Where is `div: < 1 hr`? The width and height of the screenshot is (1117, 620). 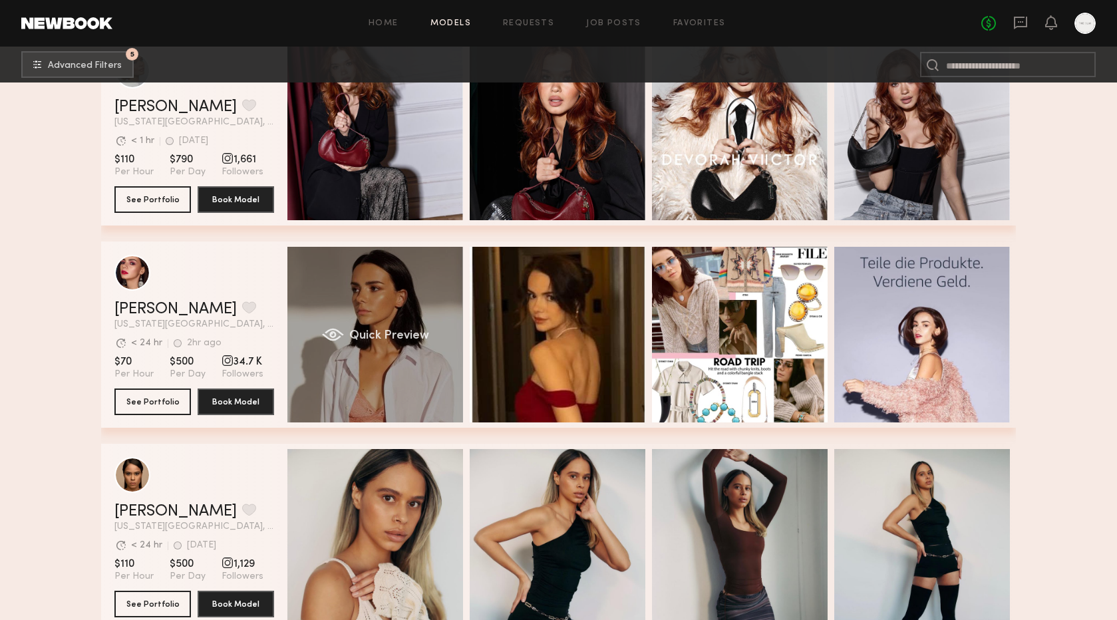
div: < 1 hr is located at coordinates (142, 141).